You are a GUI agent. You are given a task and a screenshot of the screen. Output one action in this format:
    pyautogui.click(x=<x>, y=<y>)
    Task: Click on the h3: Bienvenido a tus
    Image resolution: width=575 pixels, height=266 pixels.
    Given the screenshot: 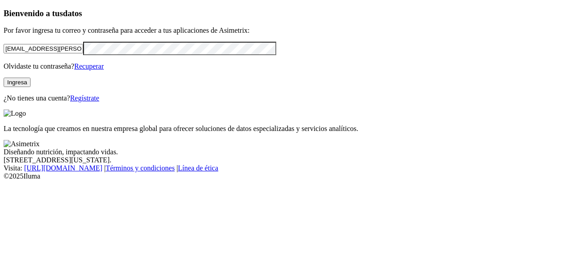 What is the action you would take?
    pyautogui.click(x=288, y=13)
    